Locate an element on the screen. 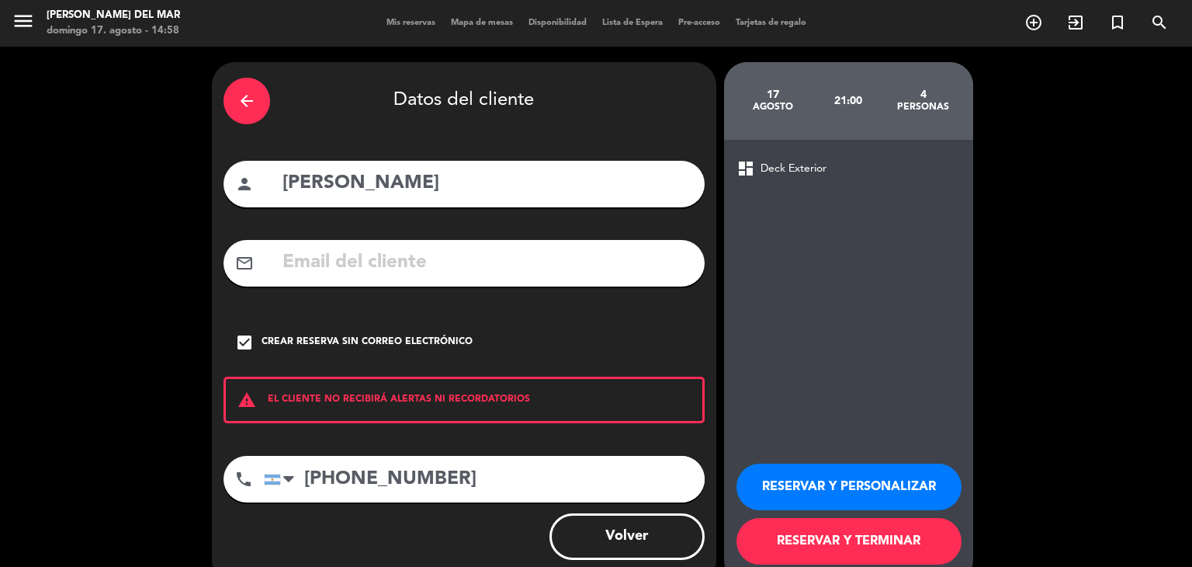  input: Email del cliente is located at coordinates (487, 262).